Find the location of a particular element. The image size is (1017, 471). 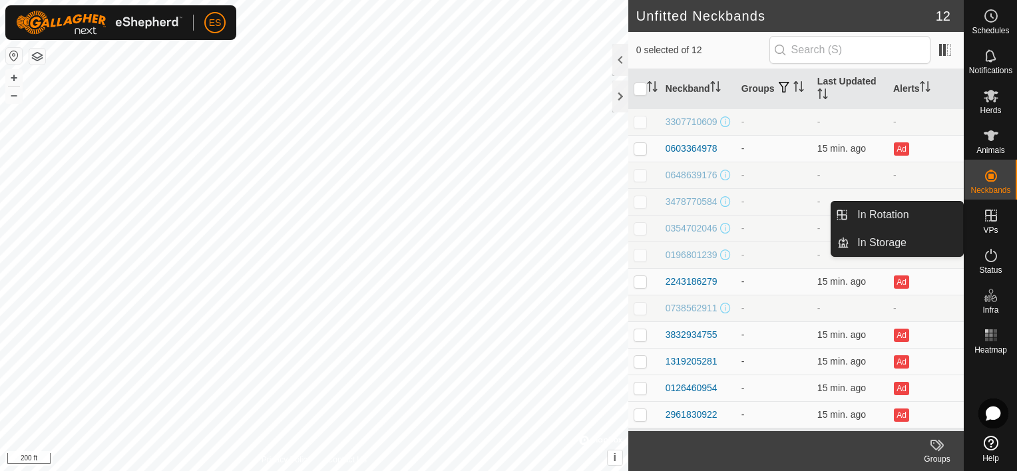

div: 0603364978 is located at coordinates (692, 148).